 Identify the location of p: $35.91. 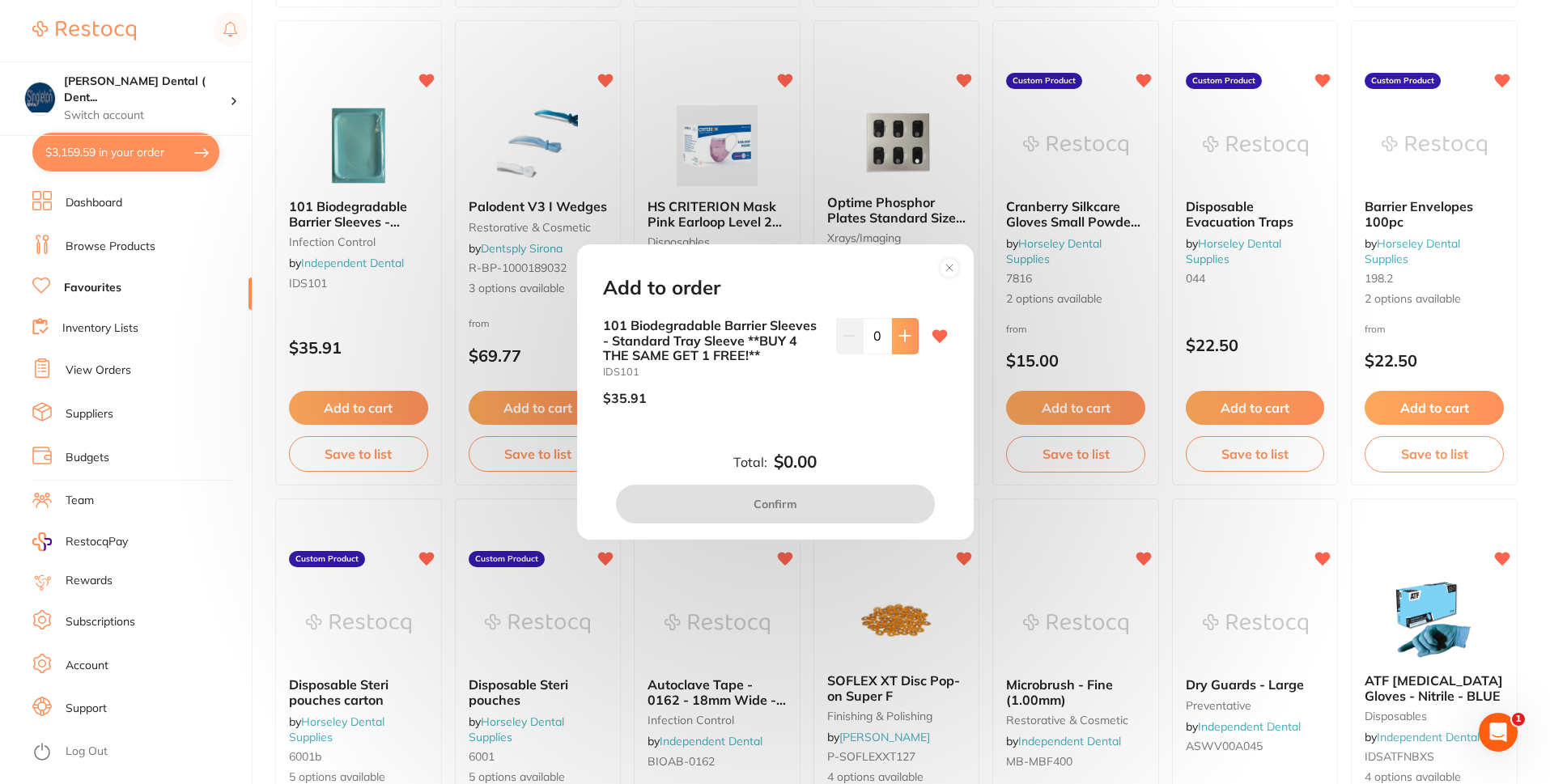
(624, 397).